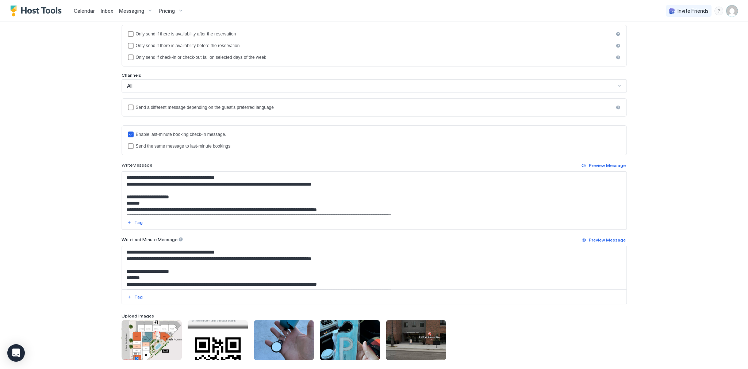 Image resolution: width=748 pixels, height=369 pixels. Describe the element at coordinates (718, 11) in the screenshot. I see `div: menu` at that location.